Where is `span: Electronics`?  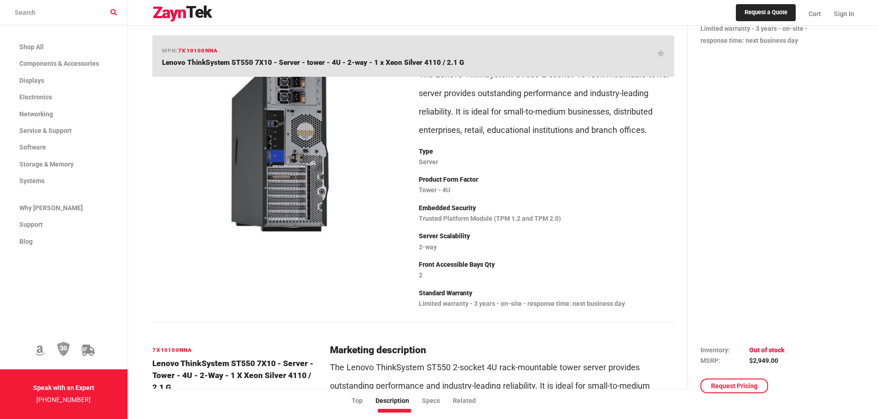 span: Electronics is located at coordinates (35, 97).